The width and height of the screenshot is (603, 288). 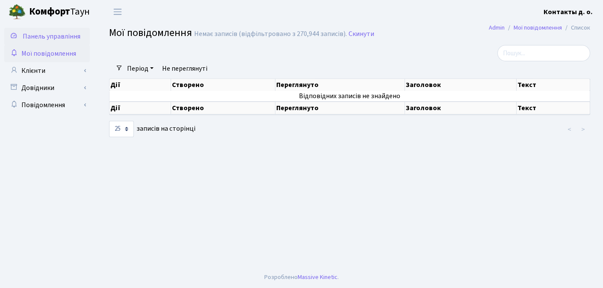 What do you see at coordinates (59, 12) in the screenshot?
I see `span: Таун` at bounding box center [59, 12].